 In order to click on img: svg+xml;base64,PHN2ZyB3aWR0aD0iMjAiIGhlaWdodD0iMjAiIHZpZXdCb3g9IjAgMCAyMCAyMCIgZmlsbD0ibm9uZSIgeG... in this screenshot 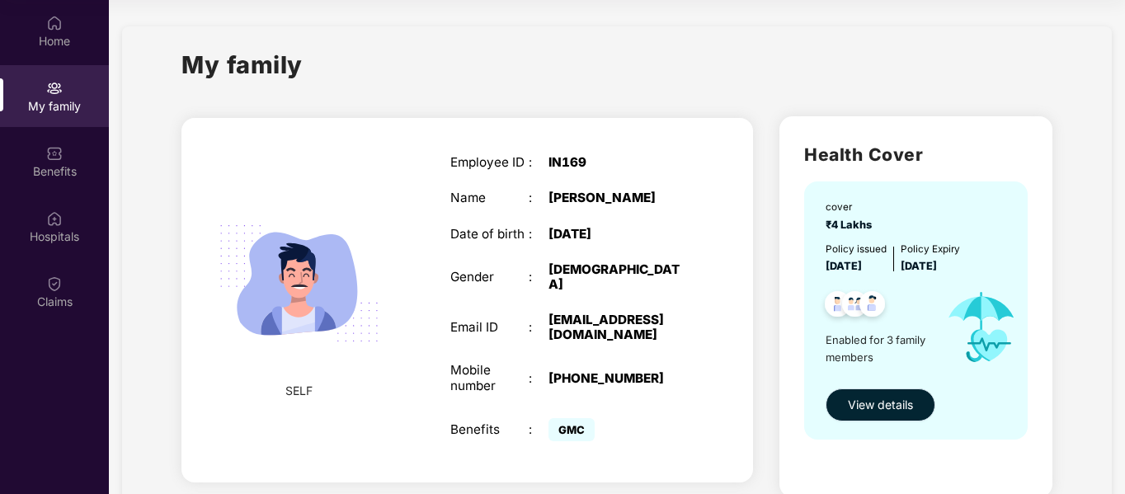, I will do `click(54, 88)`.